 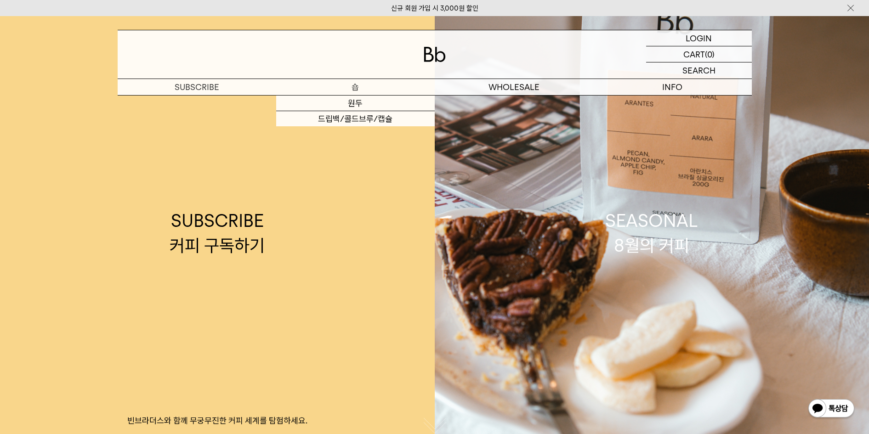 What do you see at coordinates (355, 119) in the screenshot?
I see `a: 드립백/콜드브루/캡슐` at bounding box center [355, 119].